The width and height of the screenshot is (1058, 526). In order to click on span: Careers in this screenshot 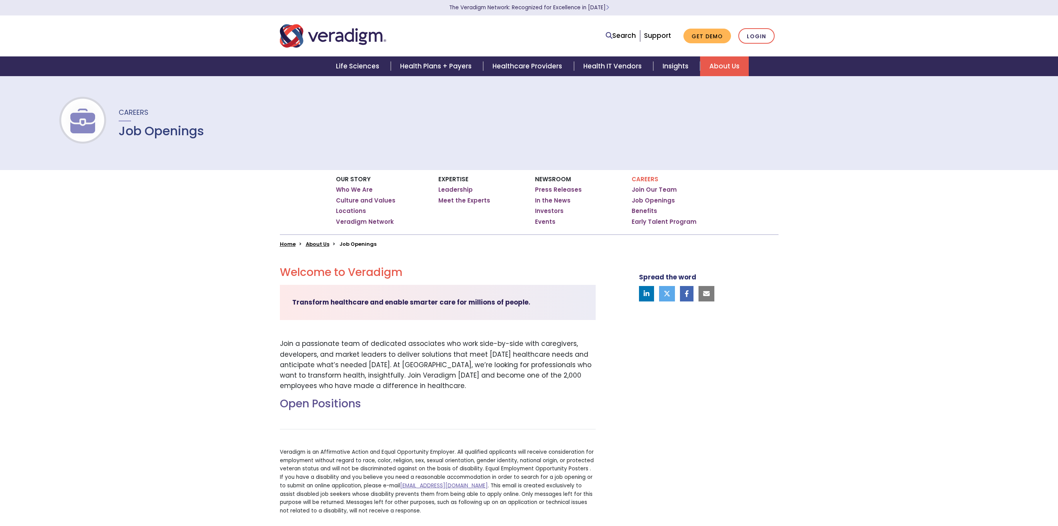, I will do `click(133, 112)`.